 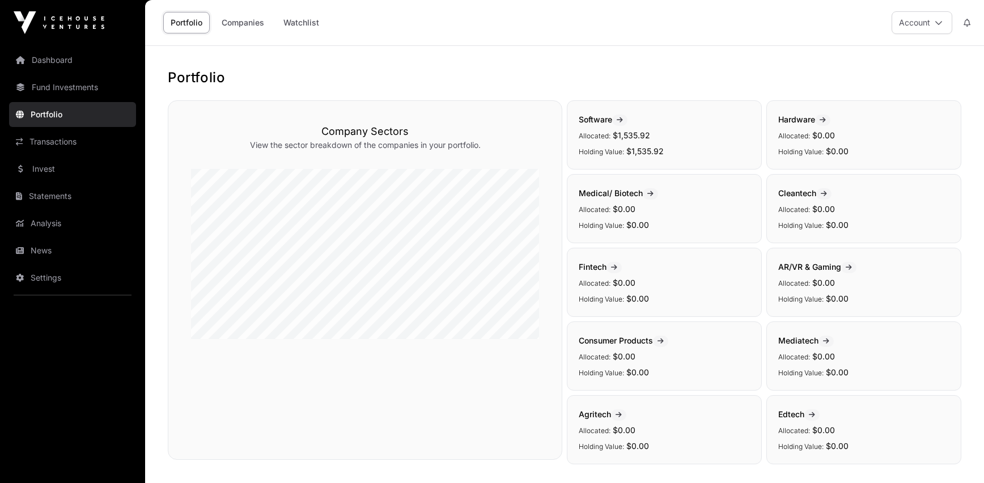 I want to click on a: Transactions, so click(x=73, y=142).